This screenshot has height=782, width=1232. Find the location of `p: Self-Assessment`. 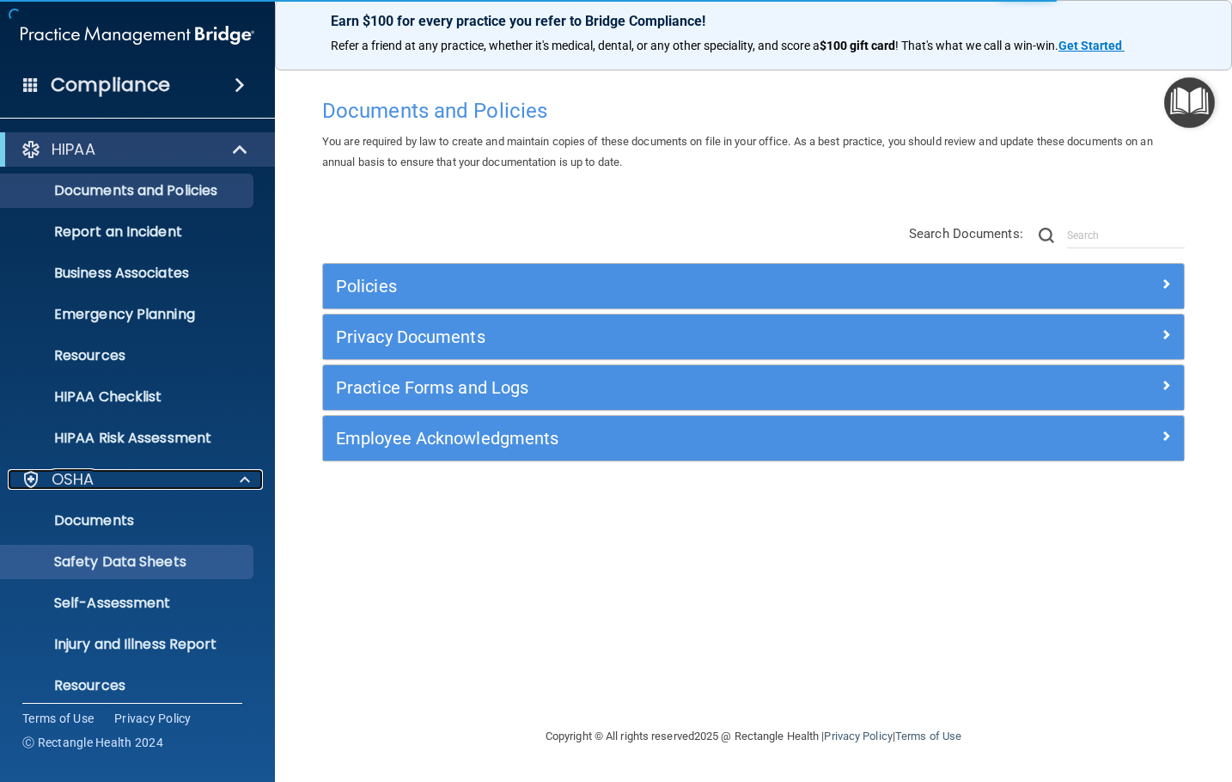

p: Self-Assessment is located at coordinates (128, 603).